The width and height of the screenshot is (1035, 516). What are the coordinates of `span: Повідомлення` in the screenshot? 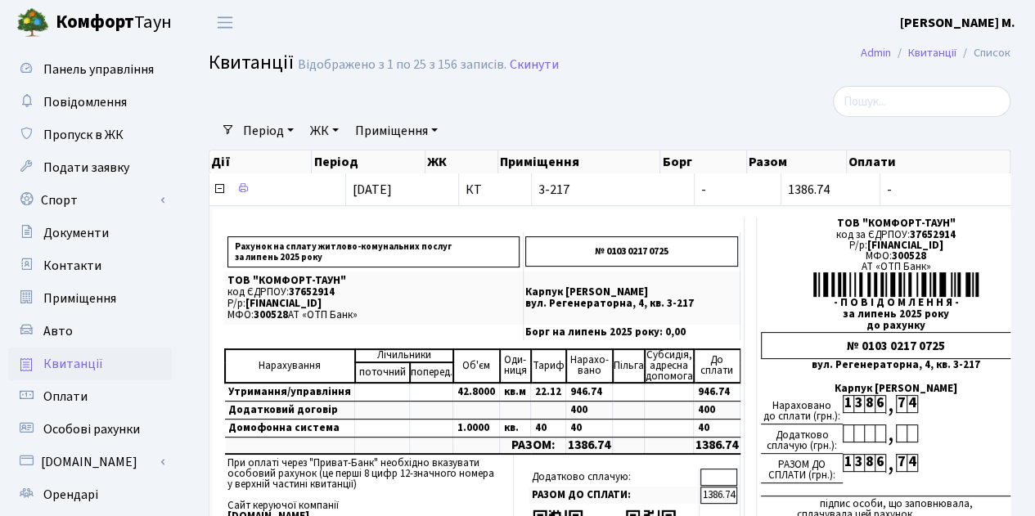 It's located at (85, 102).